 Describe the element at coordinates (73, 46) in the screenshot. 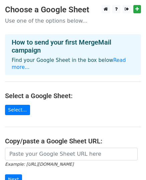

I see `h4: How to send your first MergeMail campaign` at that location.